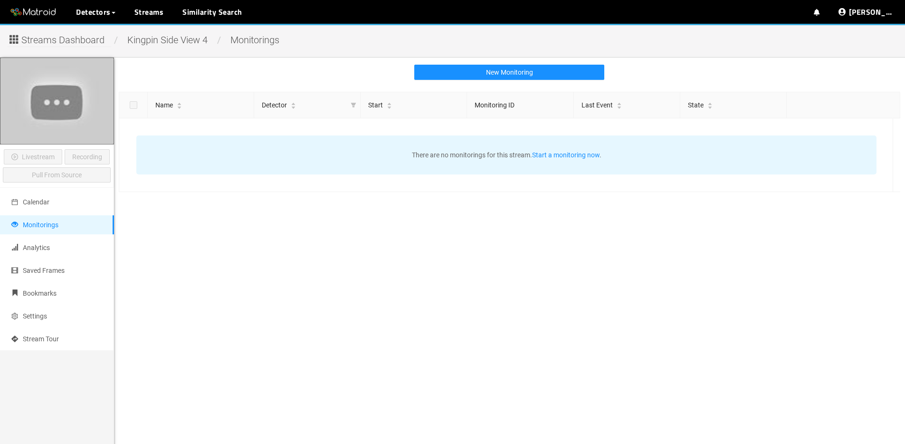 This screenshot has width=905, height=444. What do you see at coordinates (36, 248) in the screenshot?
I see `span: Analytics` at bounding box center [36, 248].